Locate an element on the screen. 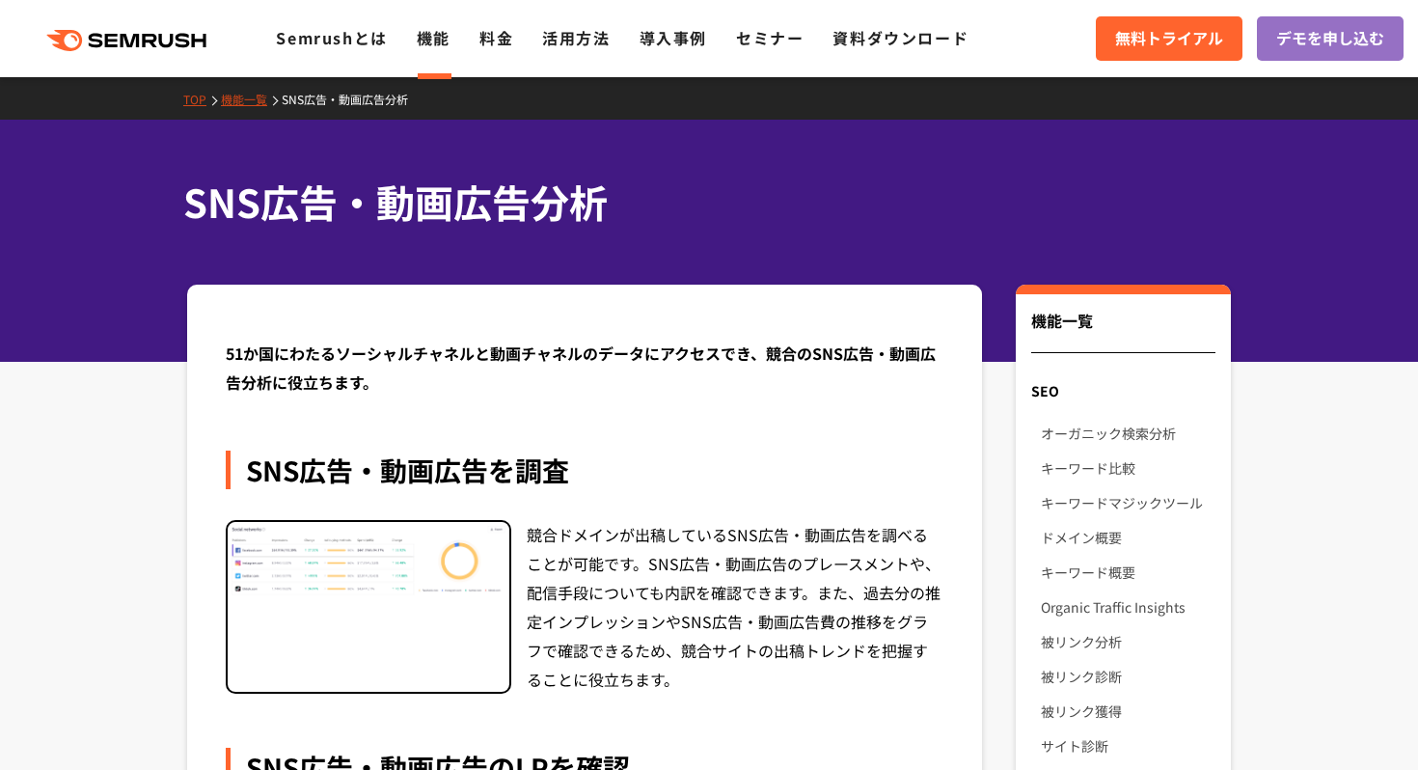 The width and height of the screenshot is (1418, 770). div: 機能一覧 is located at coordinates (1123, 331).